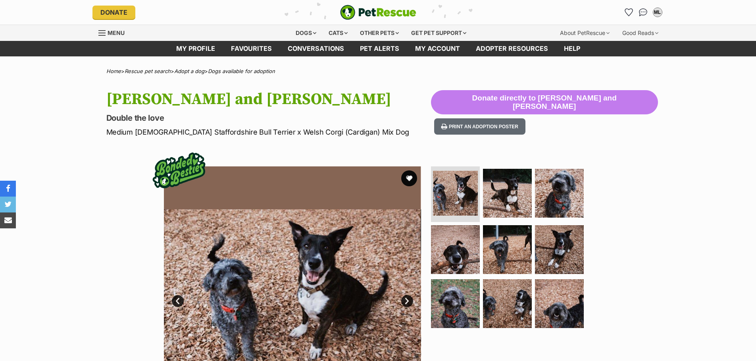 The height and width of the screenshot is (361, 756). What do you see at coordinates (644, 12) in the screenshot?
I see `ul: Account quick links` at bounding box center [644, 12].